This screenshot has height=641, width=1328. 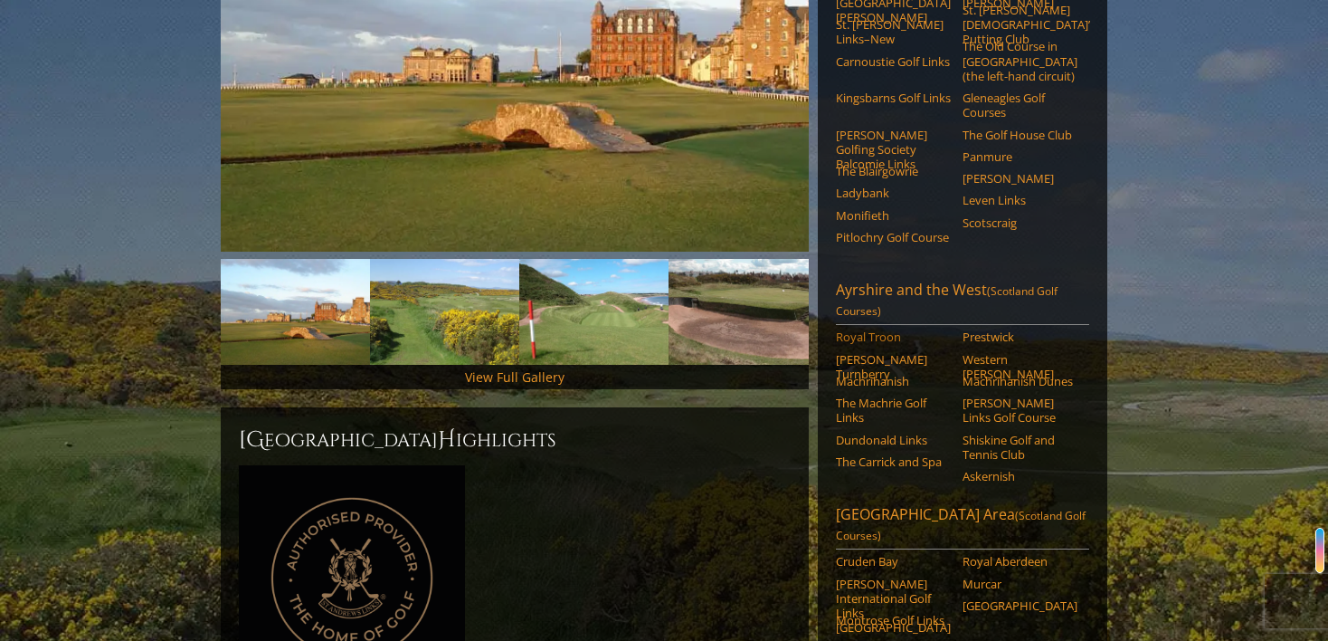 I want to click on a: Prestwick, so click(x=1020, y=337).